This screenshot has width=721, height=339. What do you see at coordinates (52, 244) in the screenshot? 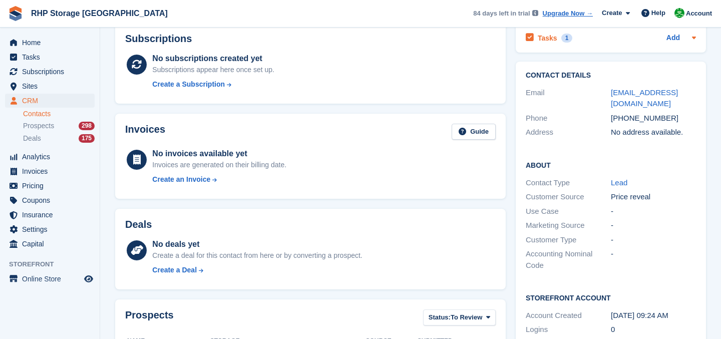
I see `span: Capital` at bounding box center [52, 244].